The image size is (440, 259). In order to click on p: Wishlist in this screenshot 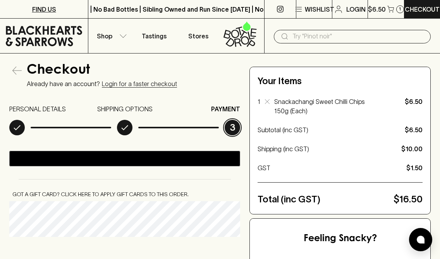, I will do `click(319, 9)`.